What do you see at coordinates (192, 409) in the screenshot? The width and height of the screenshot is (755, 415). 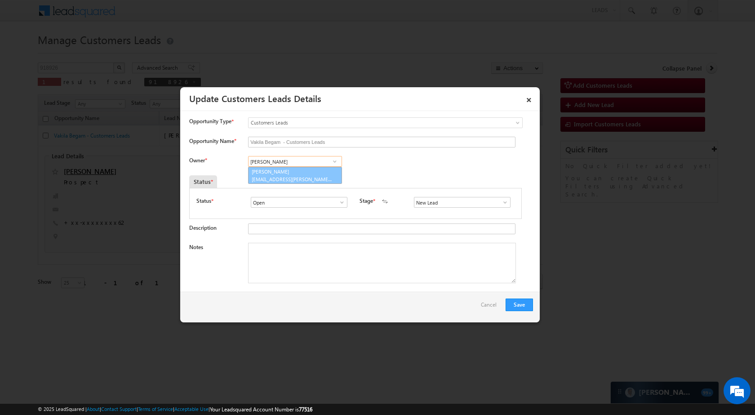 I see `a: Acceptable Use` at bounding box center [192, 409].